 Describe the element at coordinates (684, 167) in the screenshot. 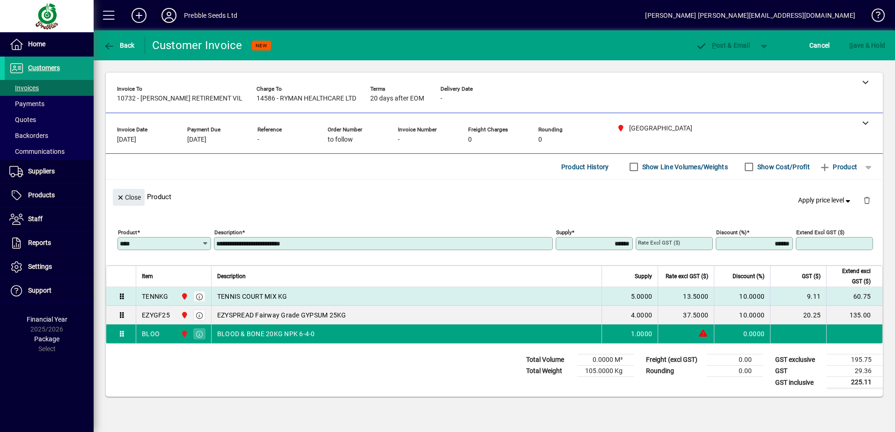

I see `label: Show Line Volumes/Weights` at that location.